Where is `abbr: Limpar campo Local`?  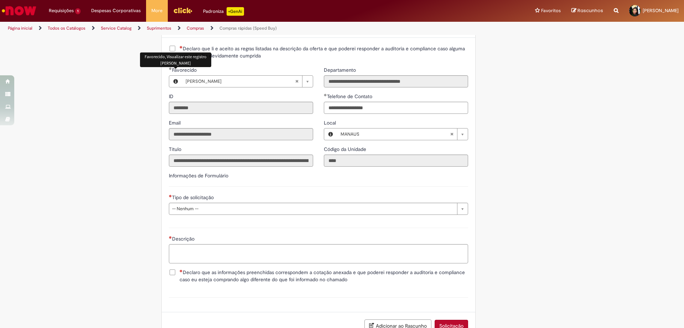
abbr: Limpar campo Local is located at coordinates (452, 134).